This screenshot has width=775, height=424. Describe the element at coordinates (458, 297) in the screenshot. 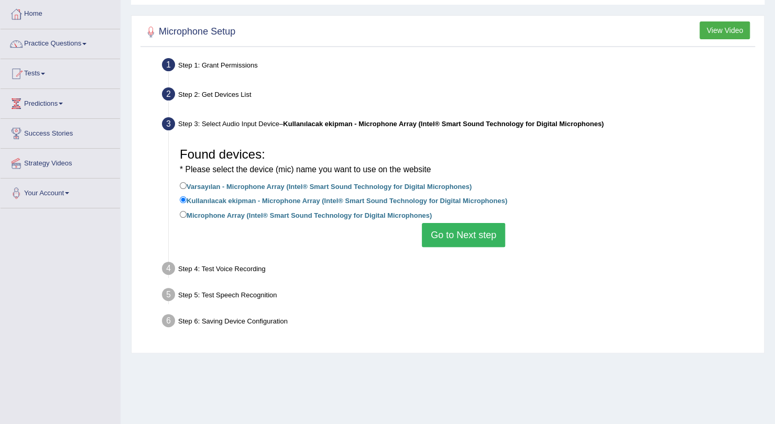

I see `div: Step 5: Test Speech Recognition` at that location.